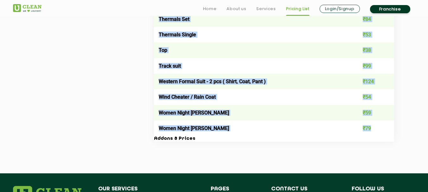  I want to click on img: UClean Laundry and Dry Cleaning, so click(27, 8).